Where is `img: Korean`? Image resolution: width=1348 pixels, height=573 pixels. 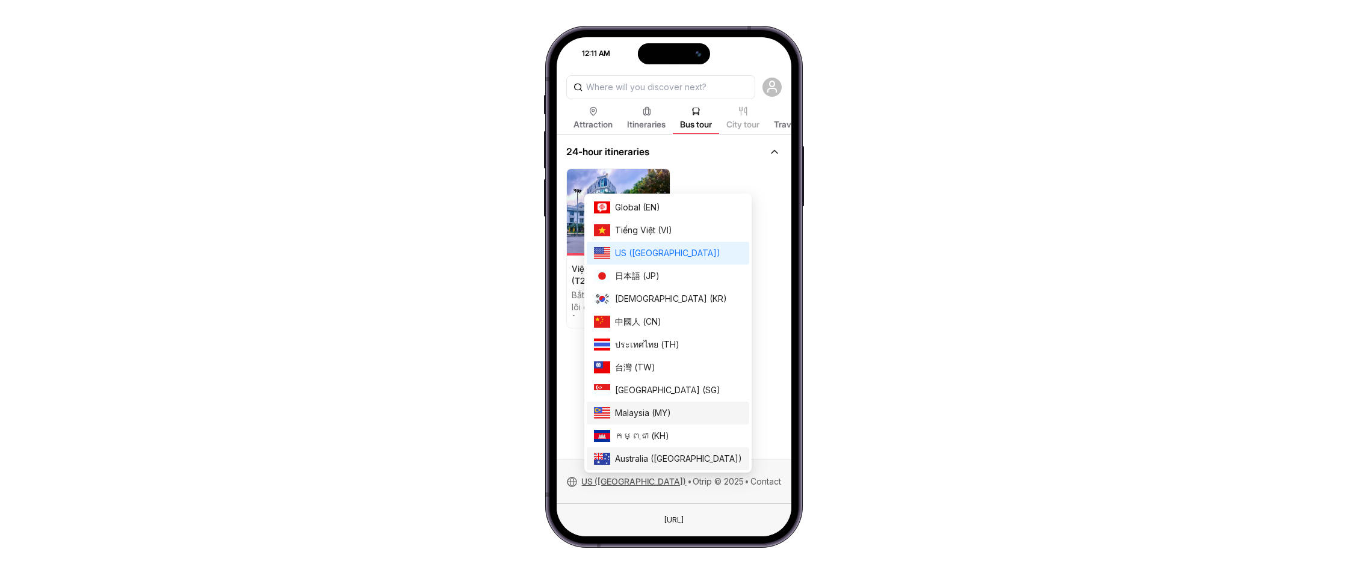 img: Korean is located at coordinates (602, 299).